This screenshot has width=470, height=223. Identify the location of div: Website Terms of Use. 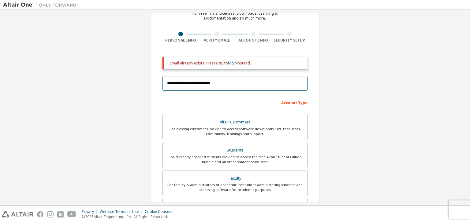
(122, 212).